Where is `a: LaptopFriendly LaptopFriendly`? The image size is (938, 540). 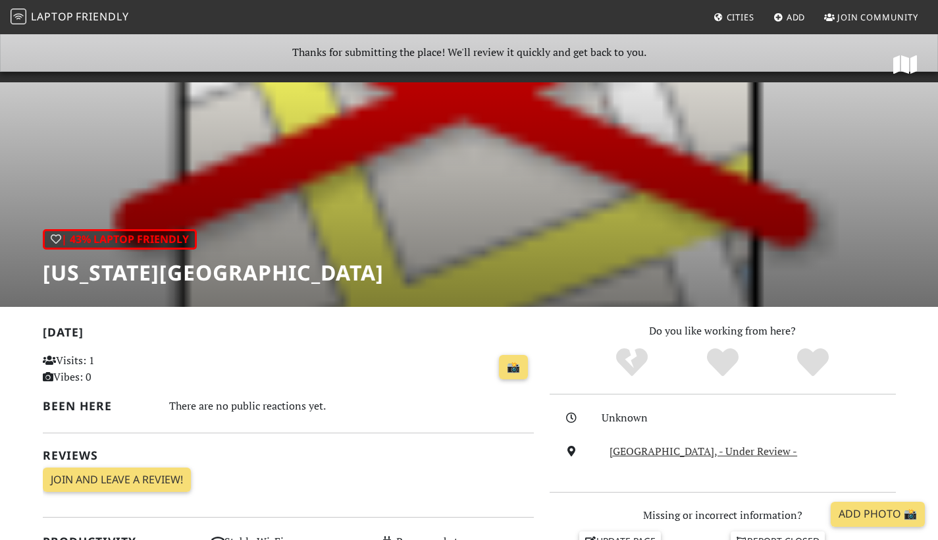 a: LaptopFriendly LaptopFriendly is located at coordinates (70, 17).